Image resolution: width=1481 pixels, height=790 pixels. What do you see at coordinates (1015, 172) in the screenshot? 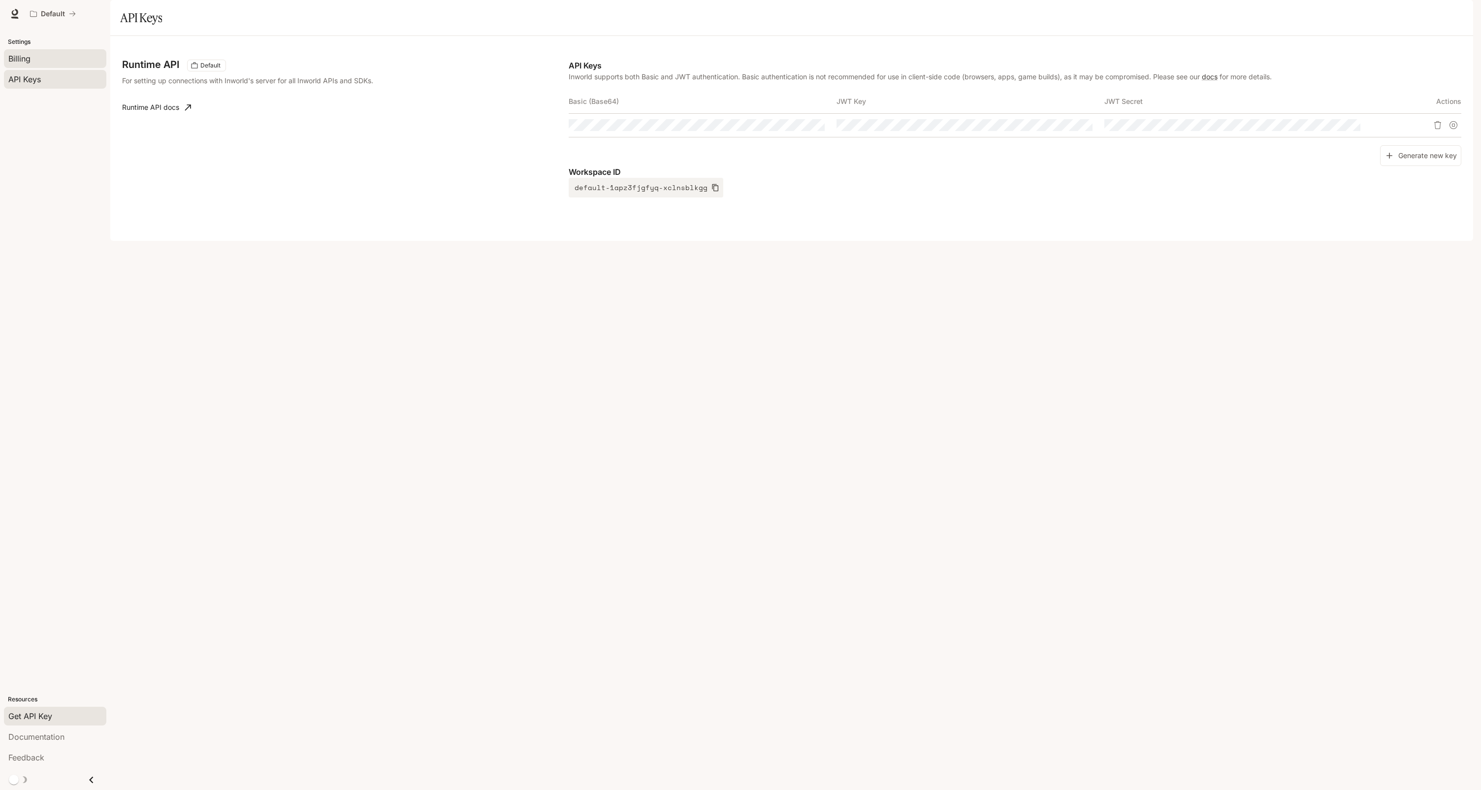
I see `p: Workspace ID` at bounding box center [1015, 172].